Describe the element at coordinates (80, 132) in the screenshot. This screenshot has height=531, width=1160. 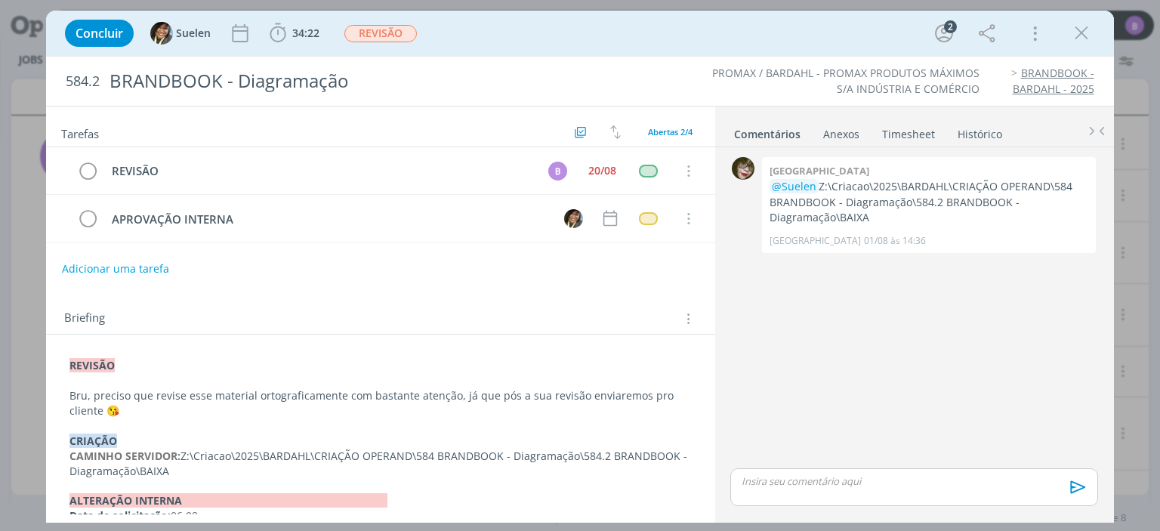
I see `span: Tarefas` at that location.